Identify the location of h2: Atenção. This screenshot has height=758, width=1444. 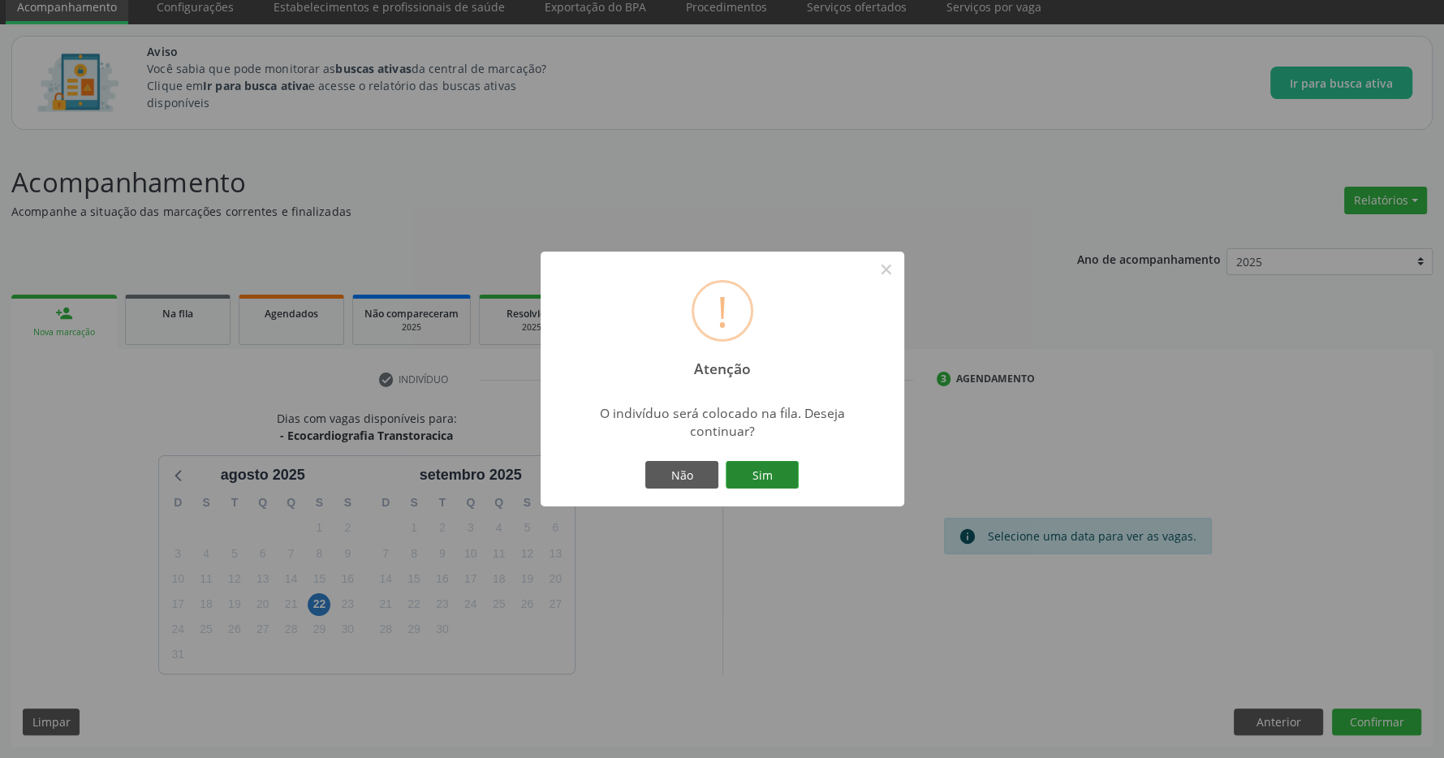
(722, 363).